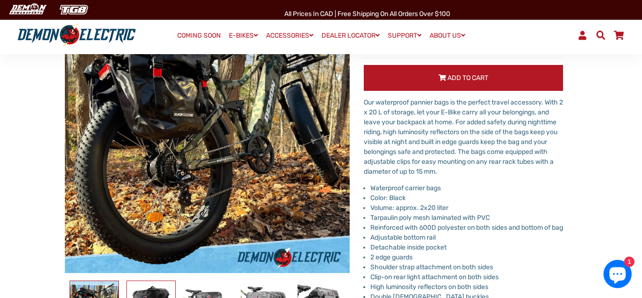 This screenshot has width=642, height=298. Describe the element at coordinates (467, 217) in the screenshot. I see `li: Tarpaulin poly mesh laminated with PVC` at that location.